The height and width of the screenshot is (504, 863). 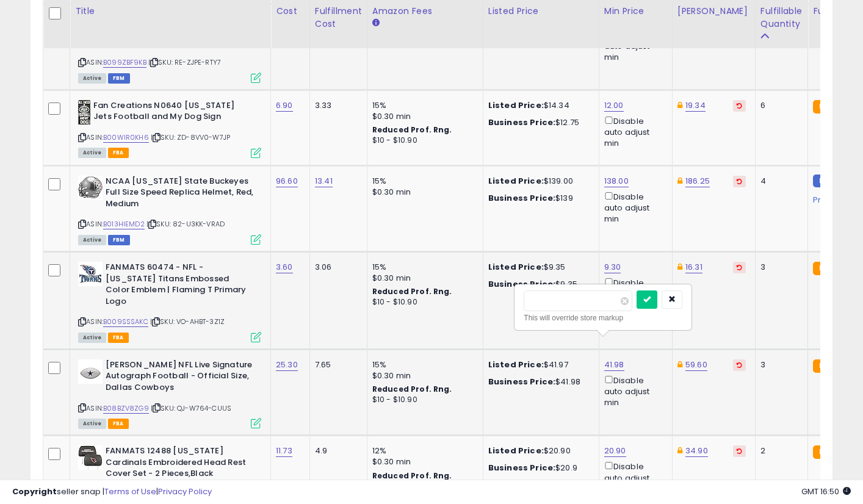 I want to click on small: Amazon Fees., so click(x=376, y=23).